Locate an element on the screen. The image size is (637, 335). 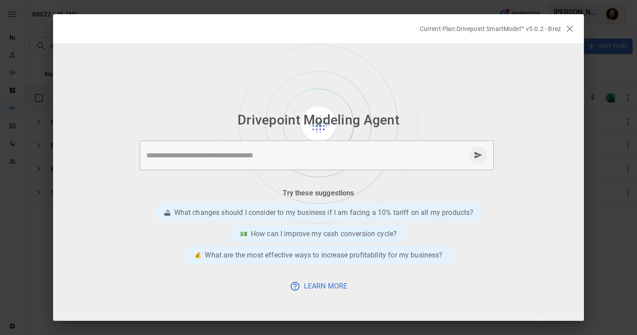
p: Try these suggestions is located at coordinates (318, 193).